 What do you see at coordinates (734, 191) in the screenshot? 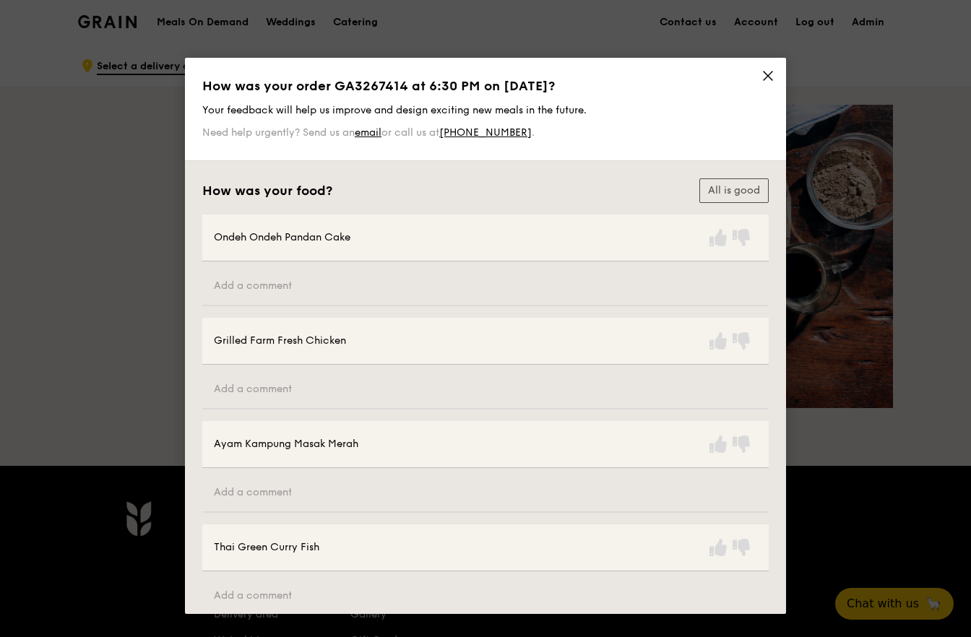
I see `button: All is good` at bounding box center [734, 191].